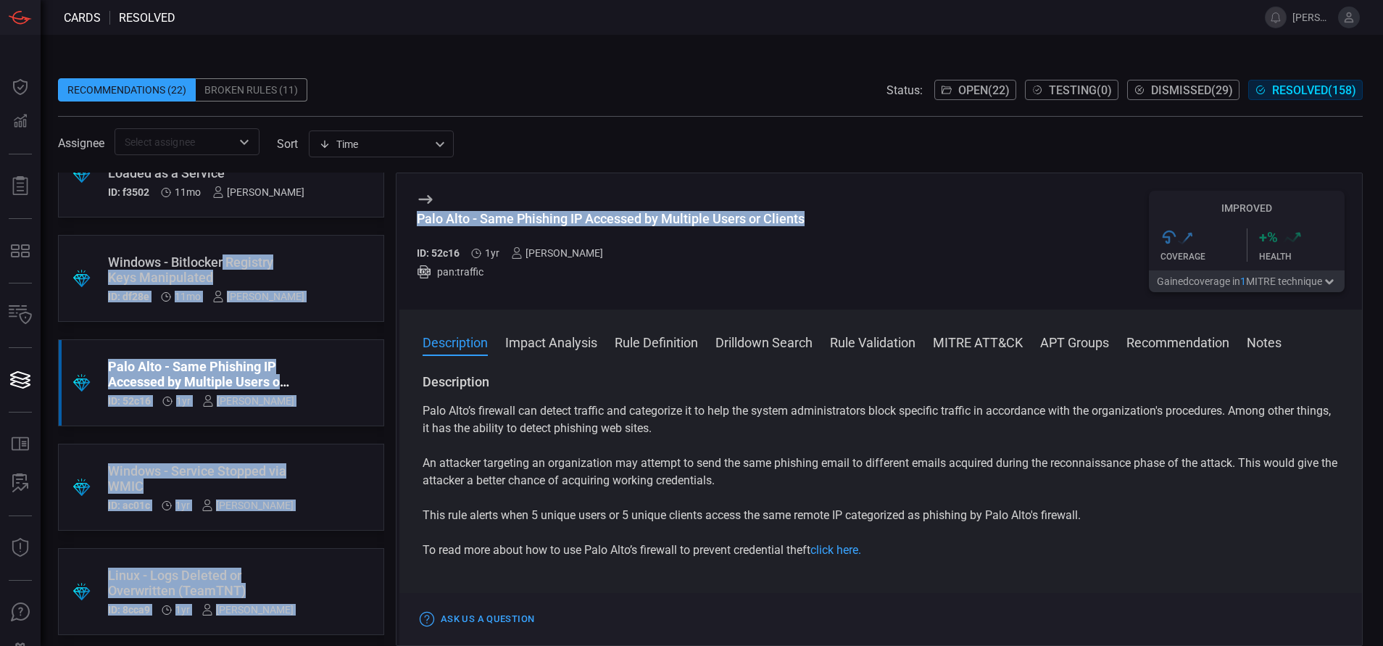 The image size is (1383, 646). I want to click on p: Palo Alto’s firewall can detect traffic and categorize it to help the system administrators block..., so click(880, 420).